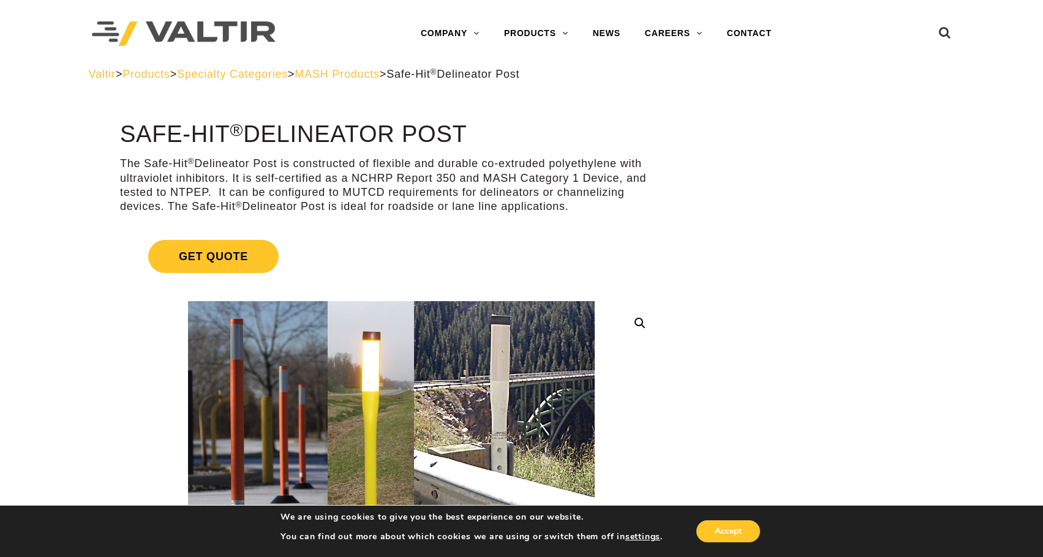  What do you see at coordinates (642, 537) in the screenshot?
I see `button: settings` at bounding box center [642, 537].